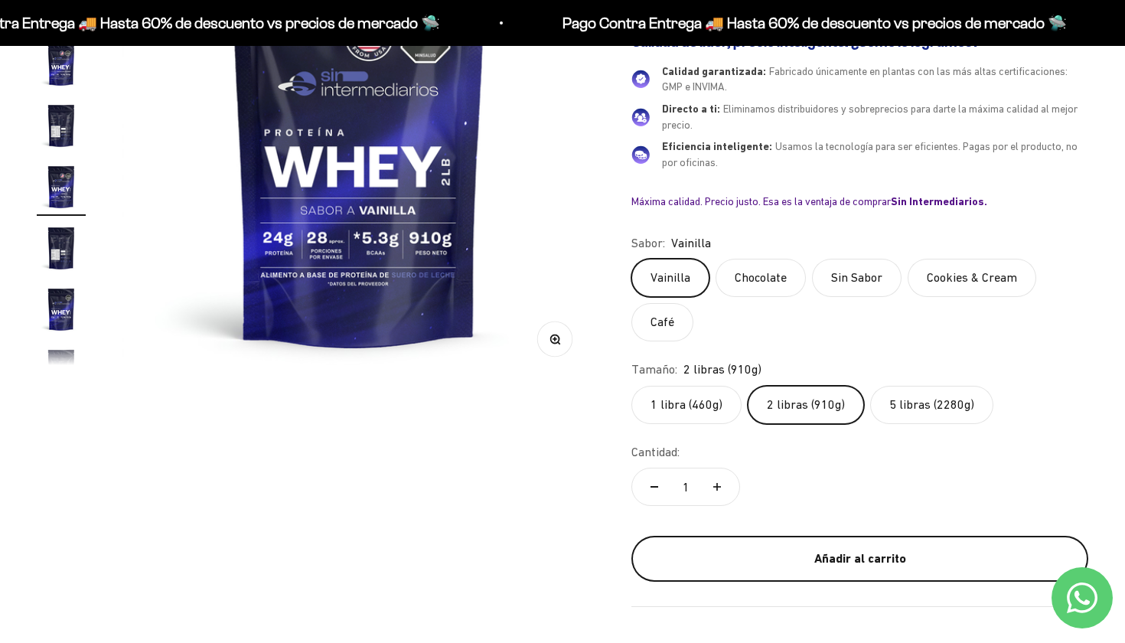  Describe the element at coordinates (648, 243) in the screenshot. I see `legend: Sabor:` at that location.